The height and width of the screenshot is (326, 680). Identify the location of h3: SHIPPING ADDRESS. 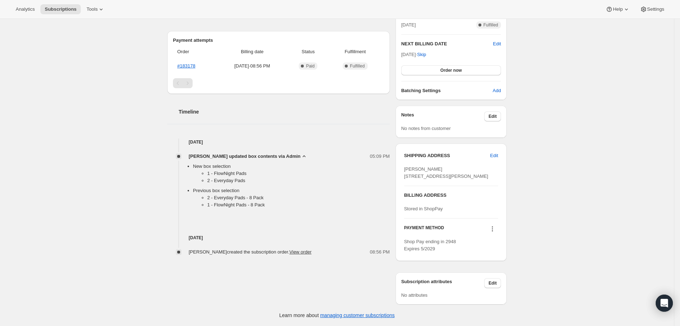
(447, 156).